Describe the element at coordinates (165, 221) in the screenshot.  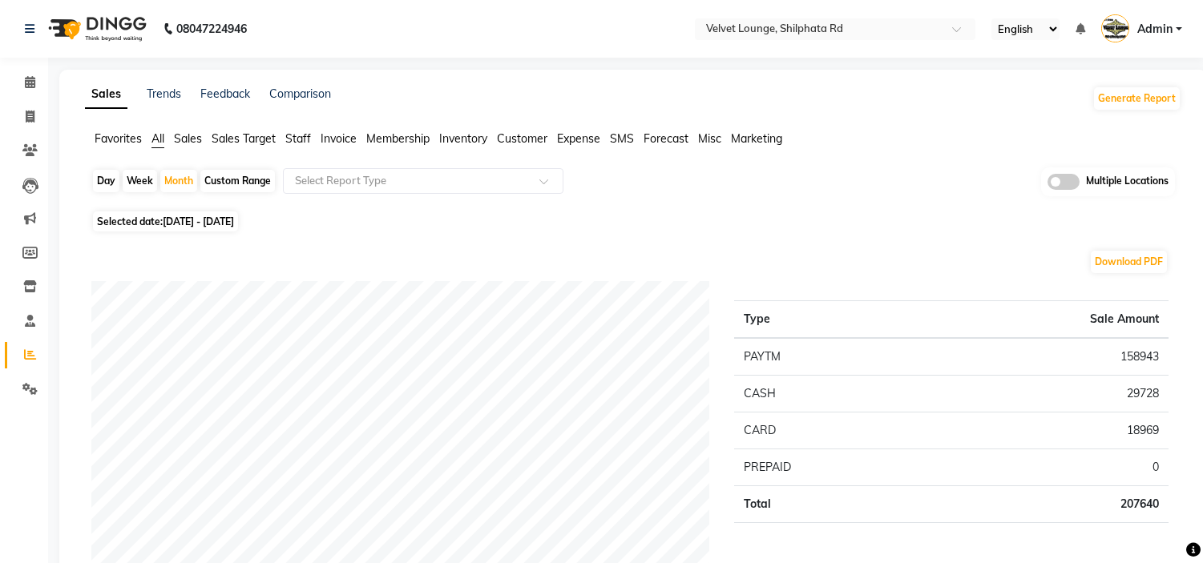
I see `span: Selected date:` at that location.